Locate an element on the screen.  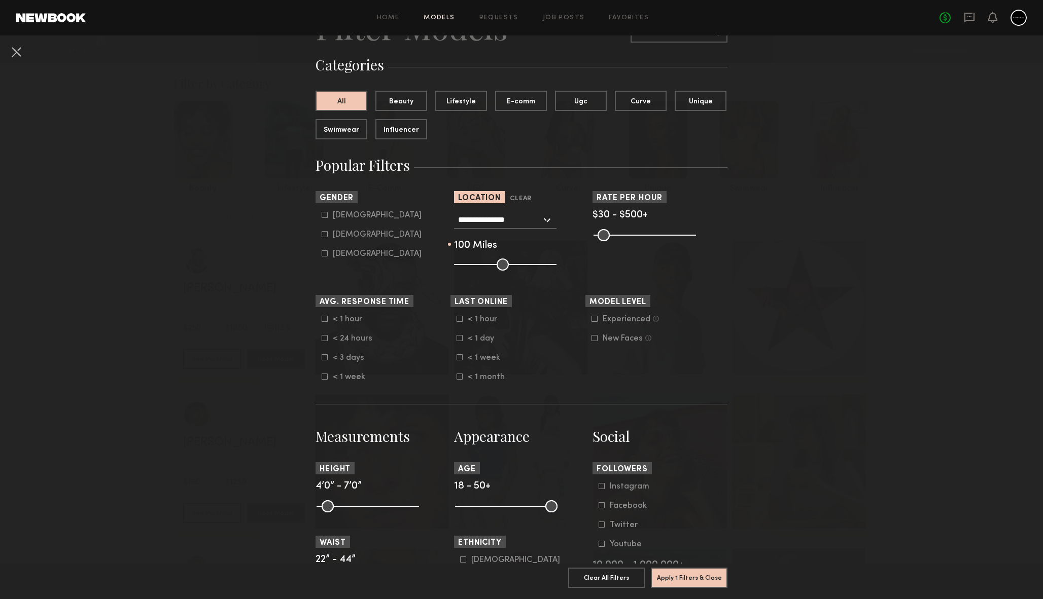
div: Twitter is located at coordinates (629, 525).